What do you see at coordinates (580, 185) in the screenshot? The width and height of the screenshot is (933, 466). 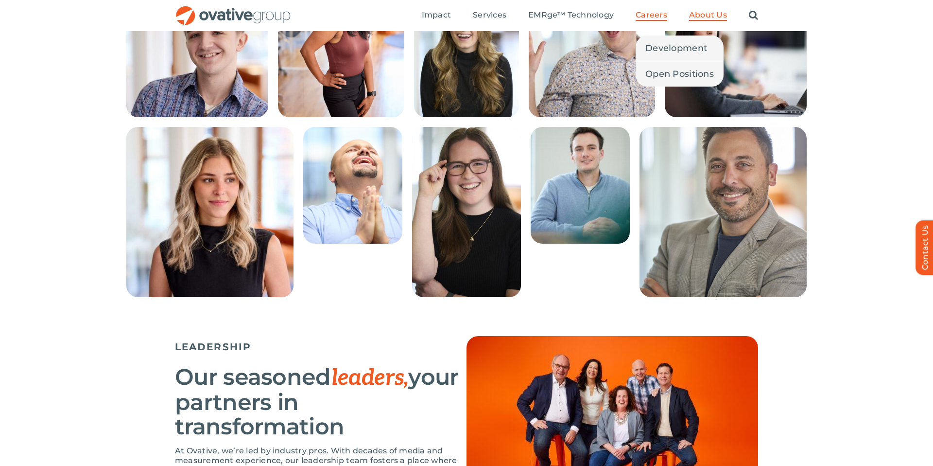 I see `img: People – Collage Casey` at bounding box center [580, 185].